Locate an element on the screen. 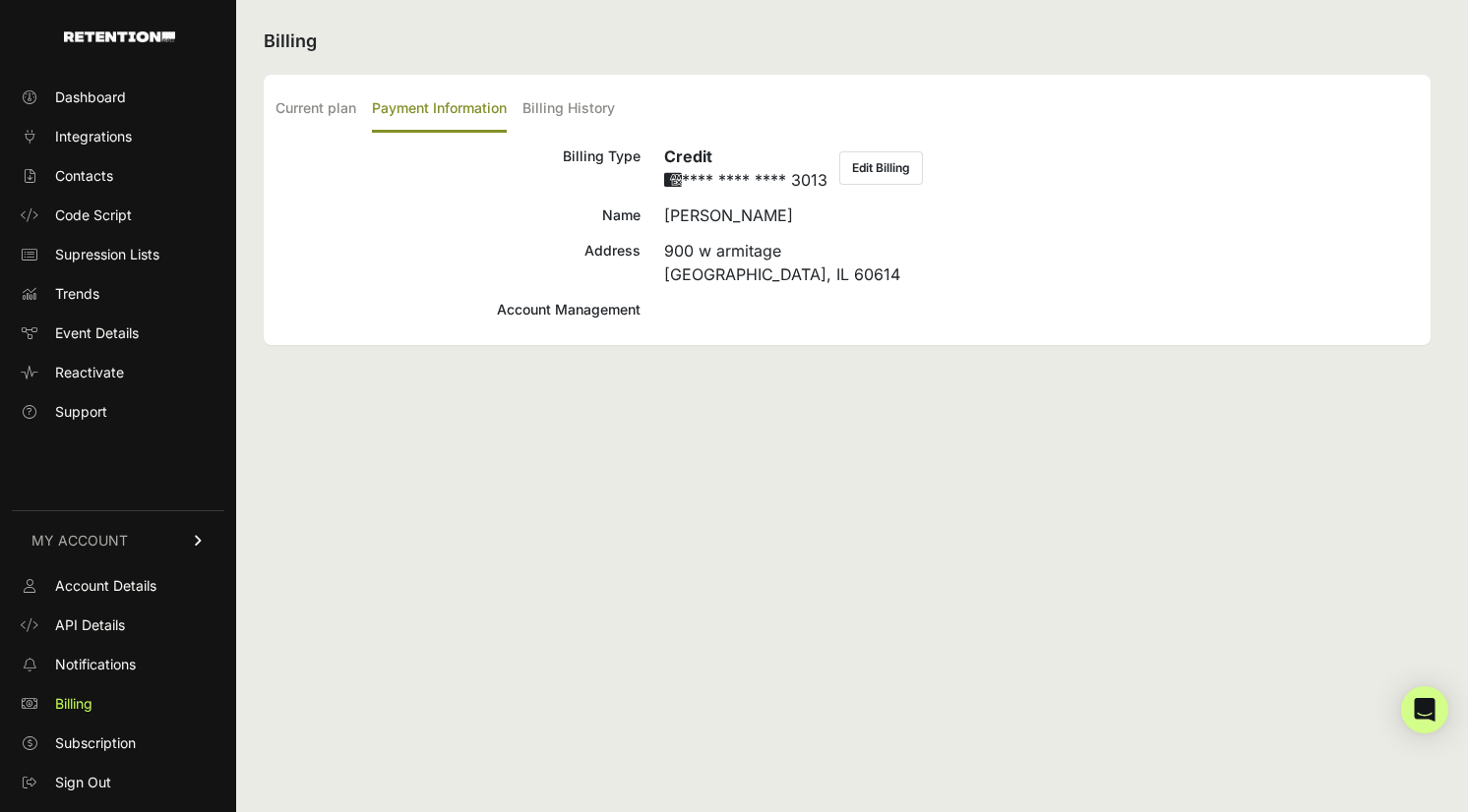  span: Notifications is located at coordinates (96, 665).